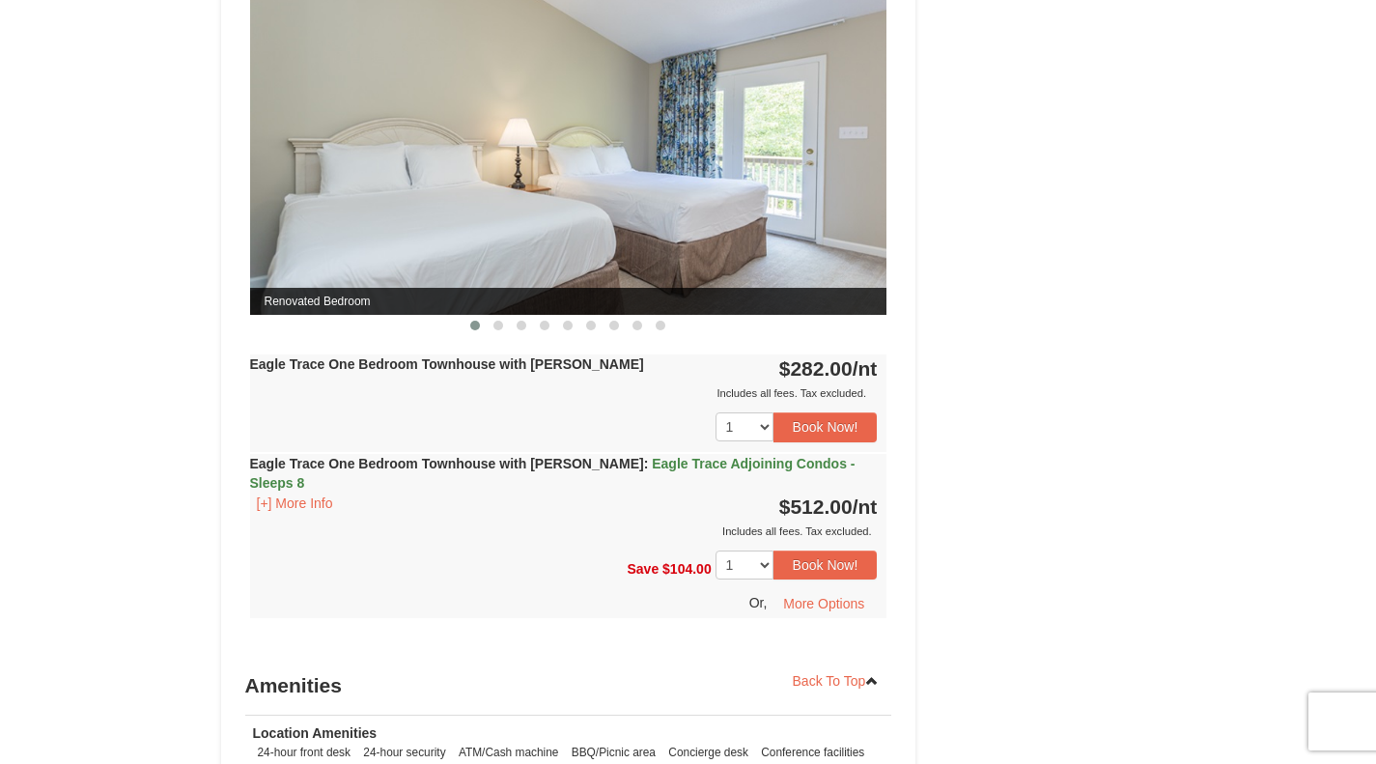 The width and height of the screenshot is (1376, 764). What do you see at coordinates (812, 752) in the screenshot?
I see `li: Conference facilities` at bounding box center [812, 752].